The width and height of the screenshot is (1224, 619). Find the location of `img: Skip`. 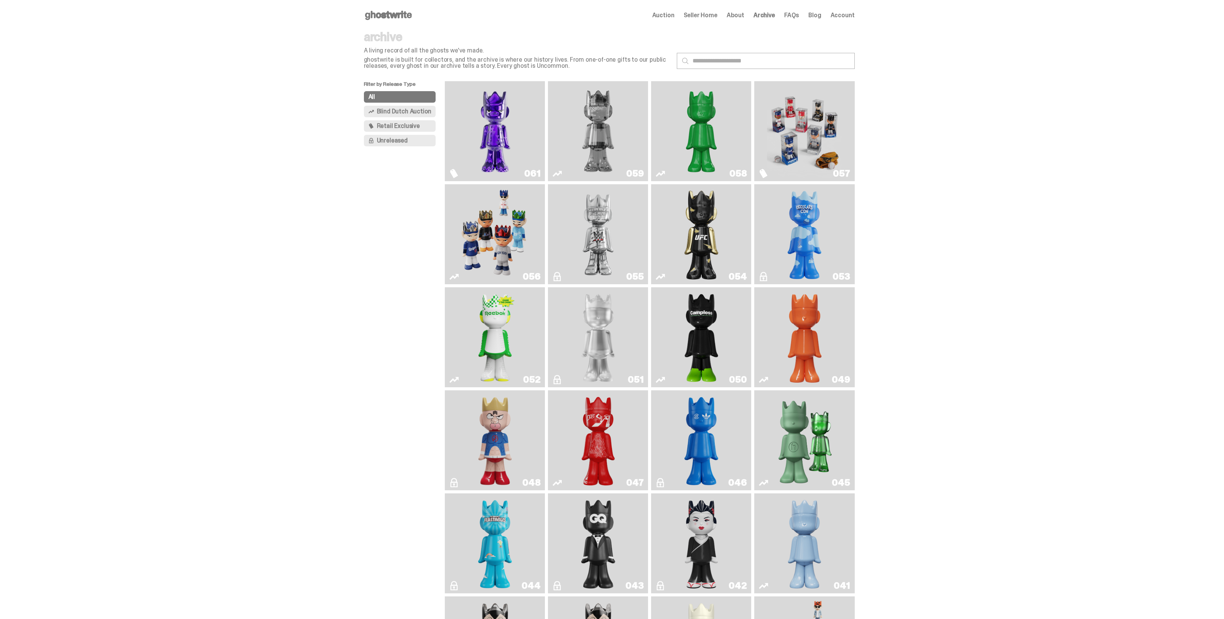

img: Skip is located at coordinates (598, 440).